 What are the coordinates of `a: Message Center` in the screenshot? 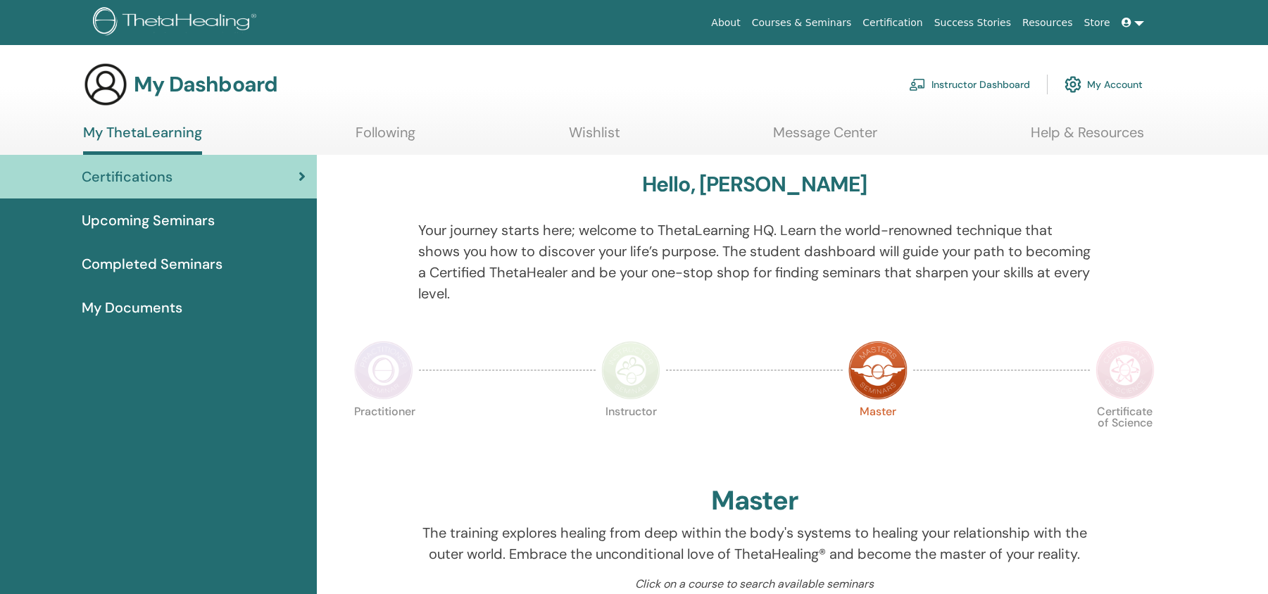 It's located at (825, 137).